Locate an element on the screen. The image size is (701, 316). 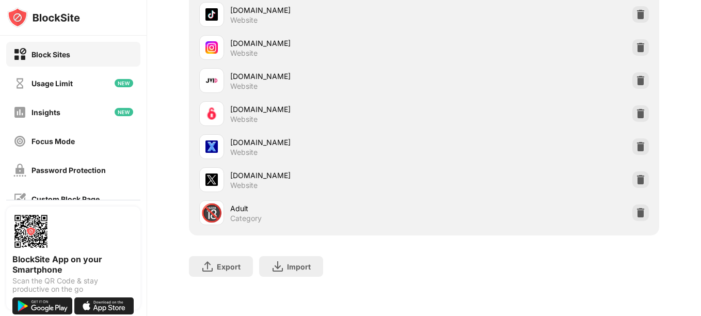
div: Export is located at coordinates (229, 266).